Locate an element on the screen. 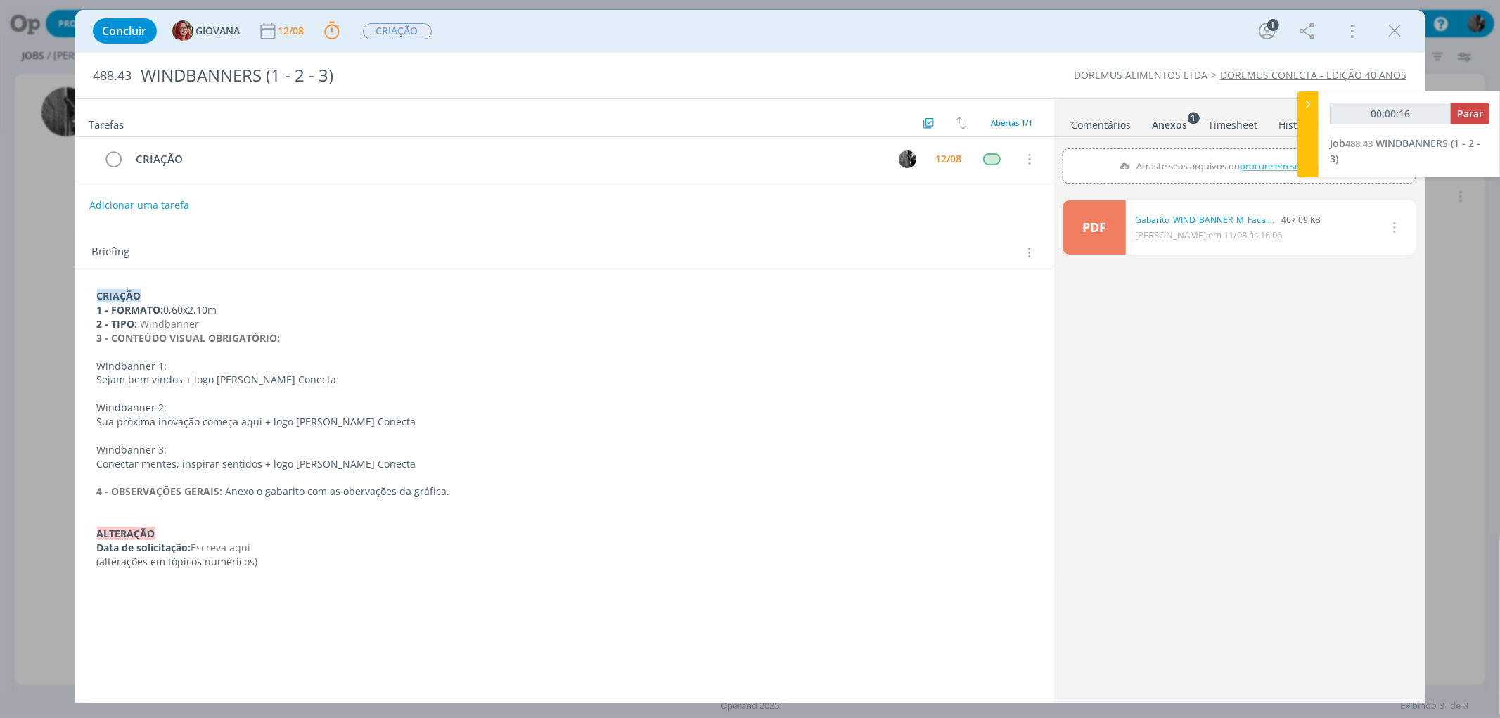 This screenshot has height=718, width=1500. img: P is located at coordinates (907, 159).